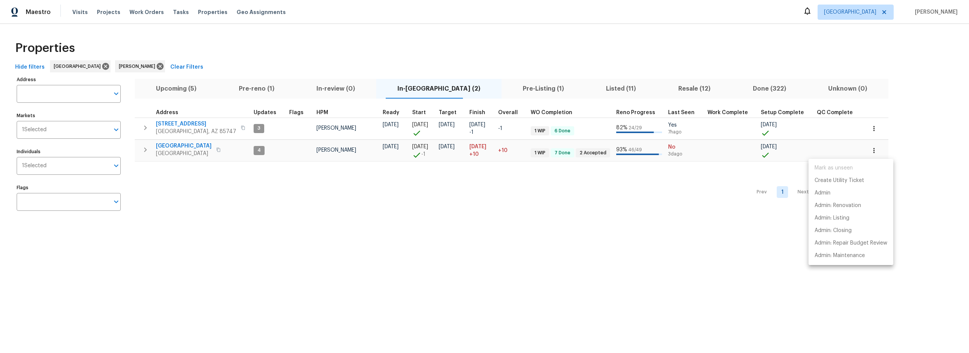  Describe the element at coordinates (839, 180) in the screenshot. I see `p: Create Utility Ticket` at that location.